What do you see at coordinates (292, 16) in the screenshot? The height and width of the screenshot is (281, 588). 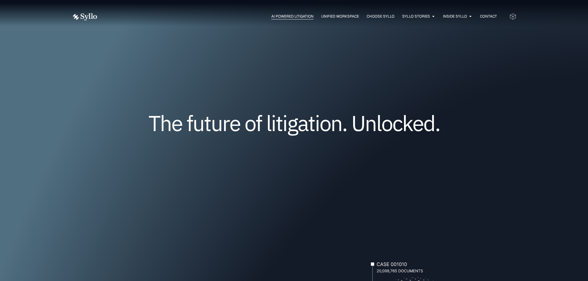 I see `span: AI Powered Litigation` at bounding box center [292, 16].